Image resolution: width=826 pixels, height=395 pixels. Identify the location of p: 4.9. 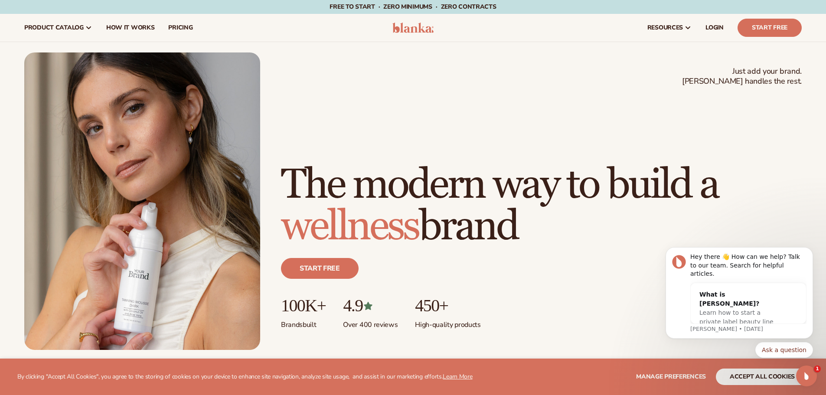
(370, 306).